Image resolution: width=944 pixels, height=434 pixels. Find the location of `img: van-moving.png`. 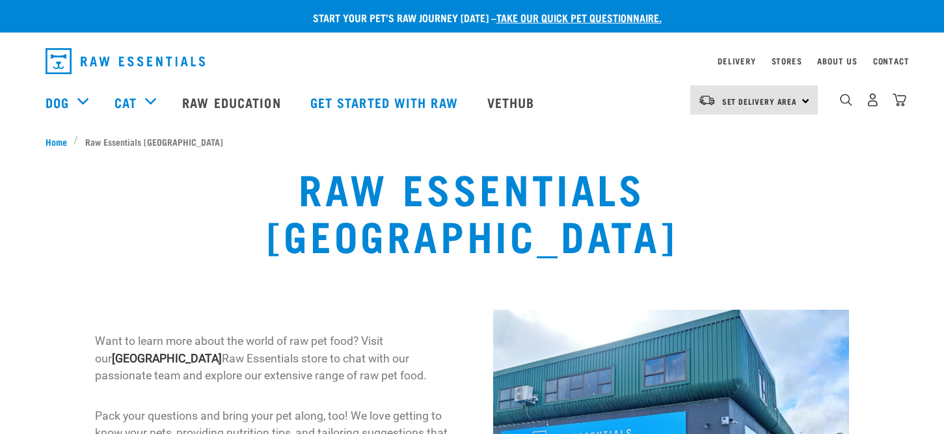

img: van-moving.png is located at coordinates (707, 100).